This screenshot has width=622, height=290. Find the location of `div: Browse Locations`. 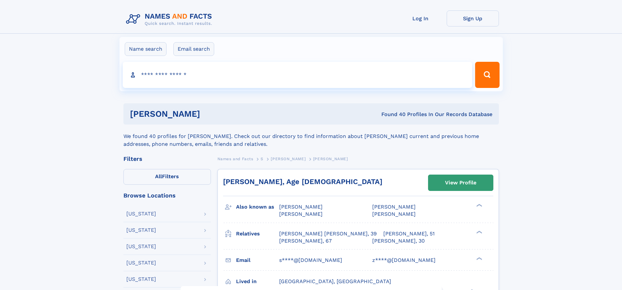

div: Browse Locations is located at coordinates (167, 195).